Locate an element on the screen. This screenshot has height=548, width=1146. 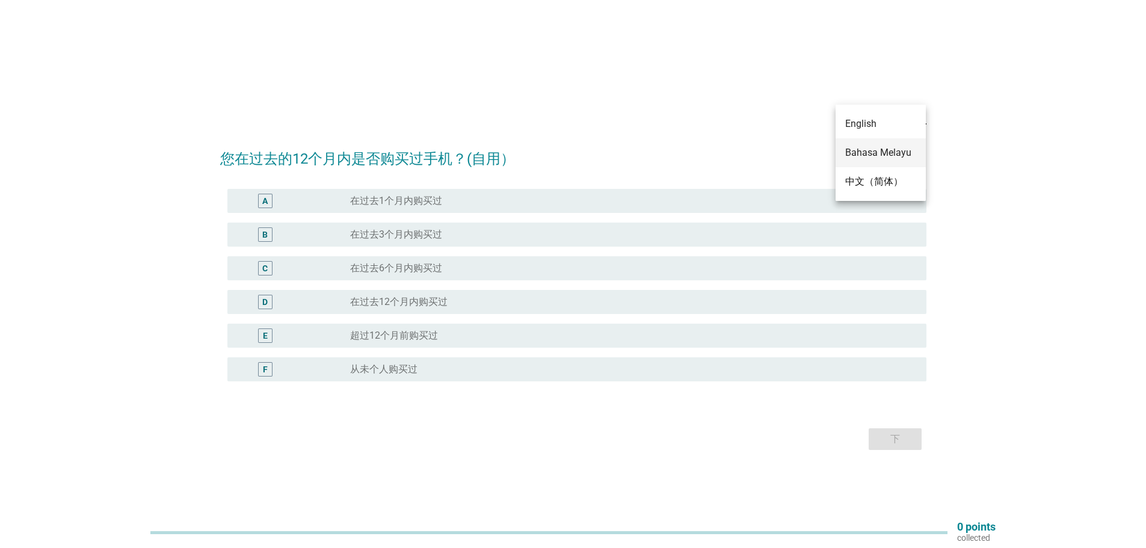
h2: 您在过去的12个月内是否购买过手机？(自用） is located at coordinates (573, 153).